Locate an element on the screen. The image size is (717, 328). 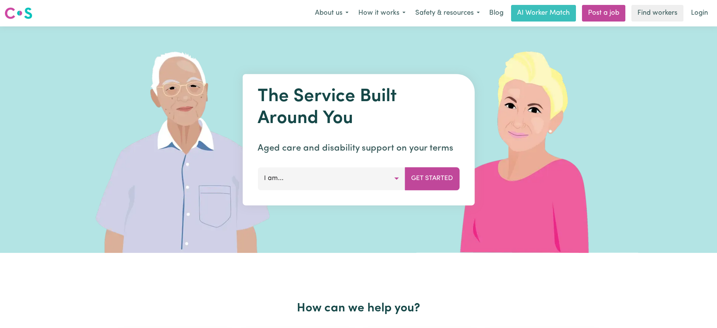
button: Safety & resources is located at coordinates (447, 13).